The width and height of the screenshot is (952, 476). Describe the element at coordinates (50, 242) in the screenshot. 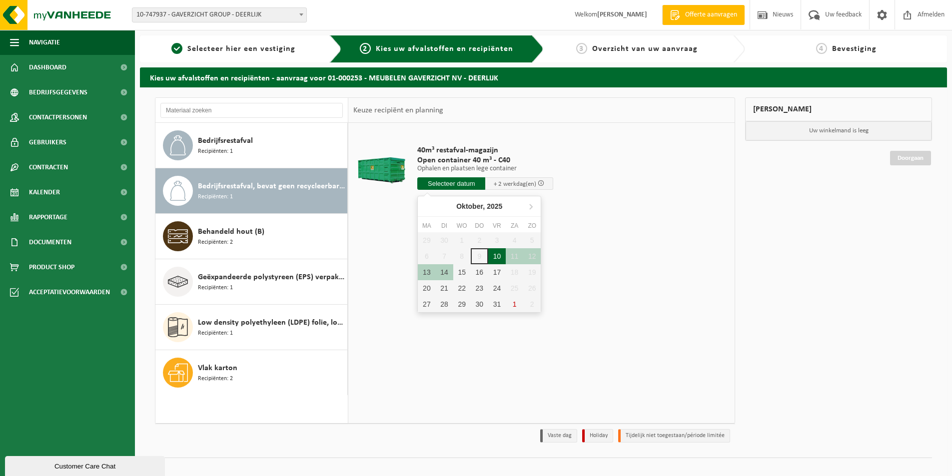

I see `span: Documenten` at that location.